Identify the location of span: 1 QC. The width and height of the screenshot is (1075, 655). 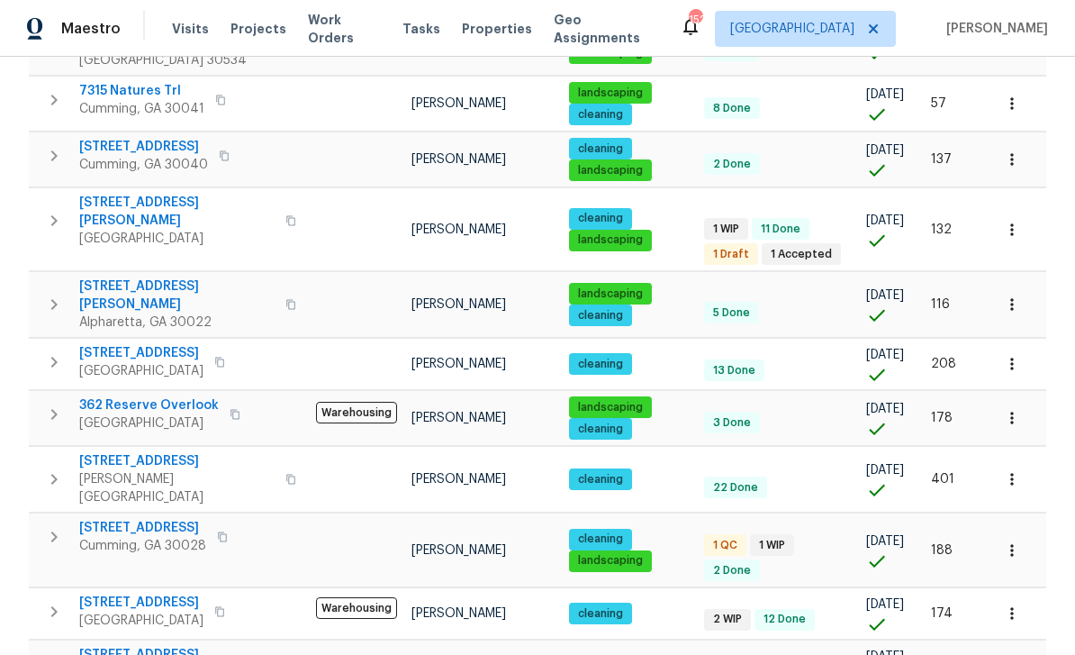
(725, 545).